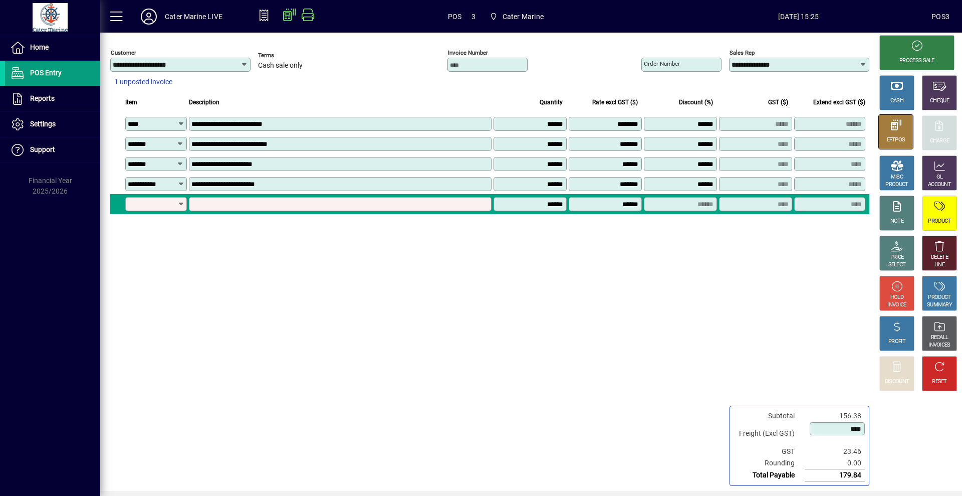 Image resolution: width=962 pixels, height=496 pixels. What do you see at coordinates (43, 124) in the screenshot?
I see `span: Settings` at bounding box center [43, 124].